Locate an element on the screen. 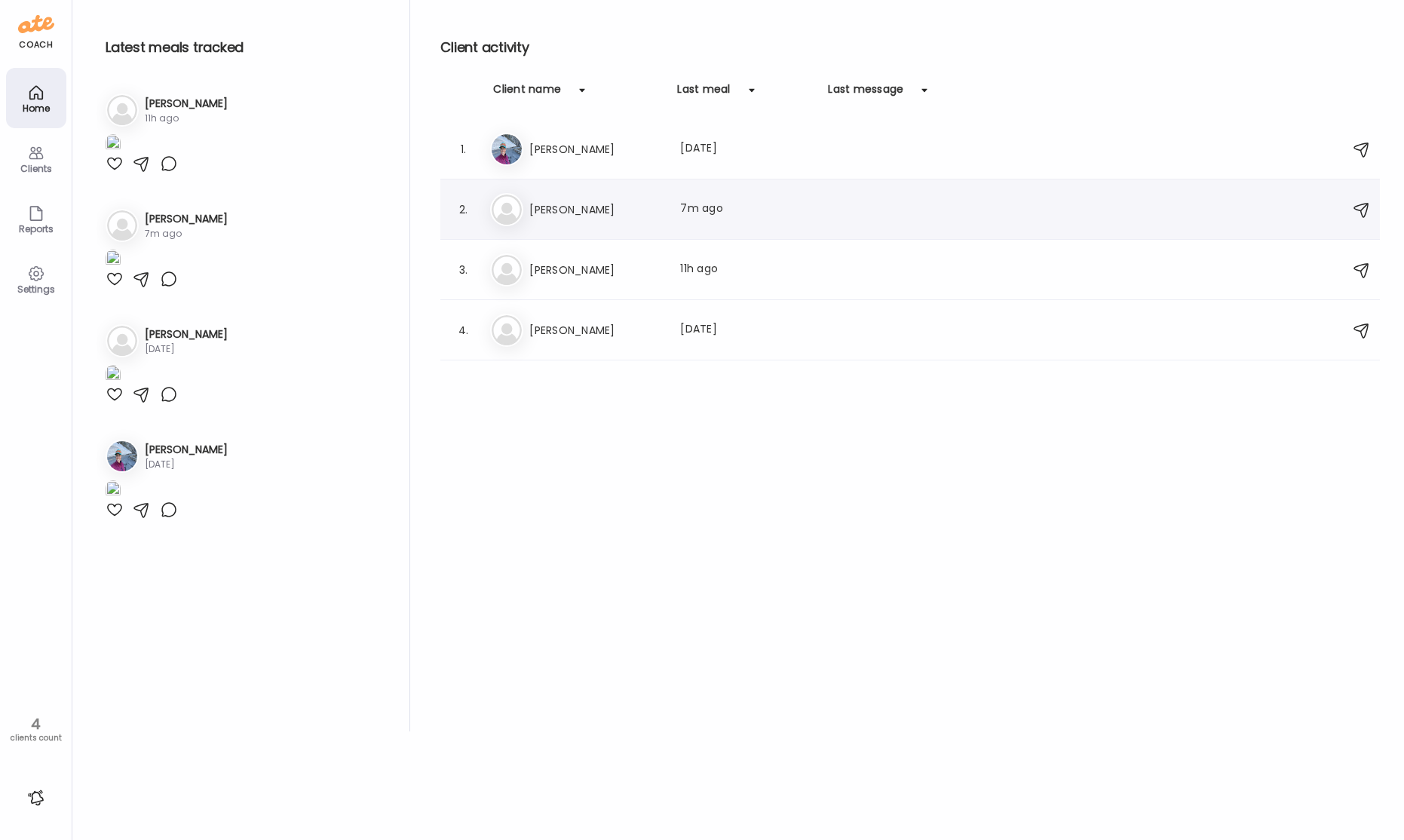 The height and width of the screenshot is (840, 1404). div: coach is located at coordinates (36, 45).